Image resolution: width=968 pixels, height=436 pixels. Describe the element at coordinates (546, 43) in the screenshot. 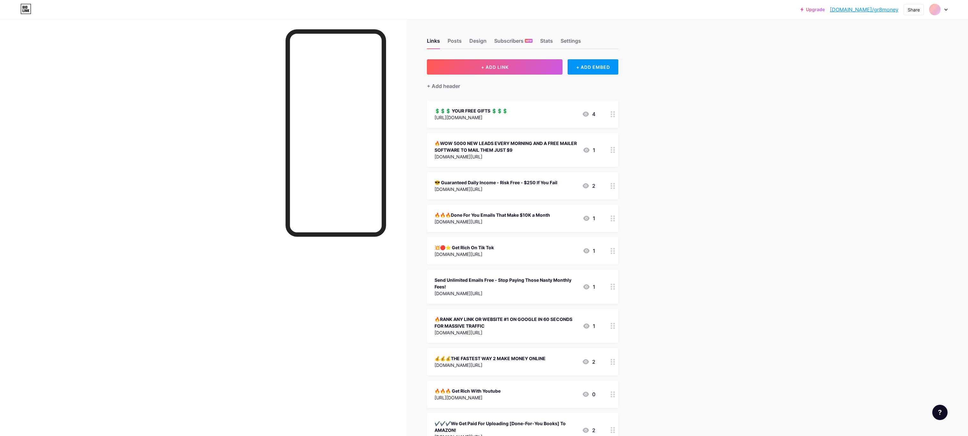

I see `div: Stats` at that location.